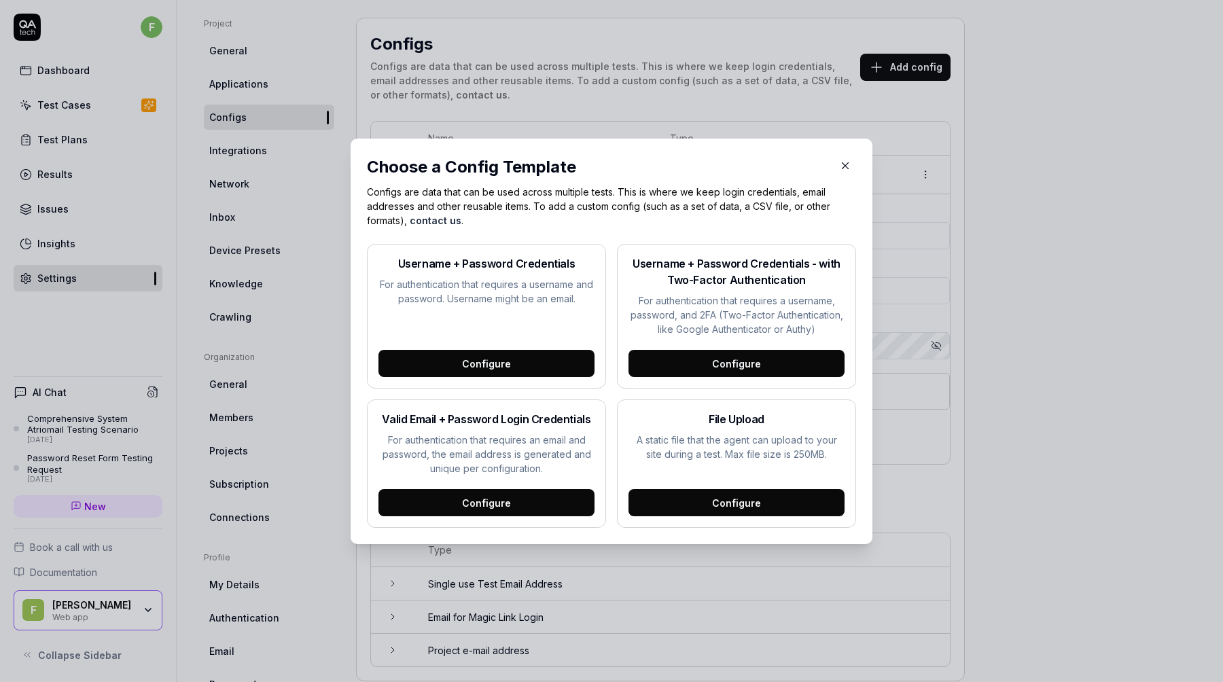 The height and width of the screenshot is (682, 1223). I want to click on button: Username + Password CredentialsFor authentication that requires a username and password. Username..., so click(487, 316).